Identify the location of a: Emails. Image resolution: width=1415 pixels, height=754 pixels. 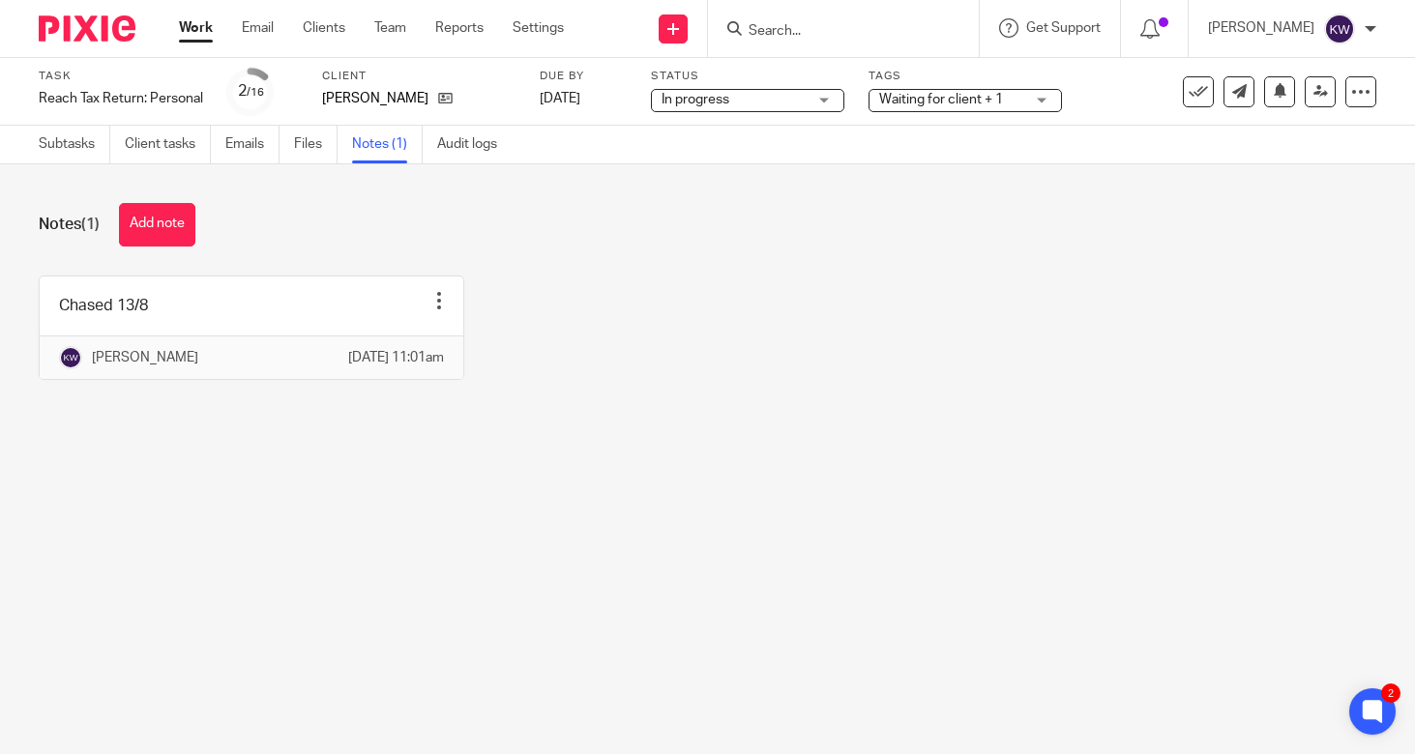
(252, 144).